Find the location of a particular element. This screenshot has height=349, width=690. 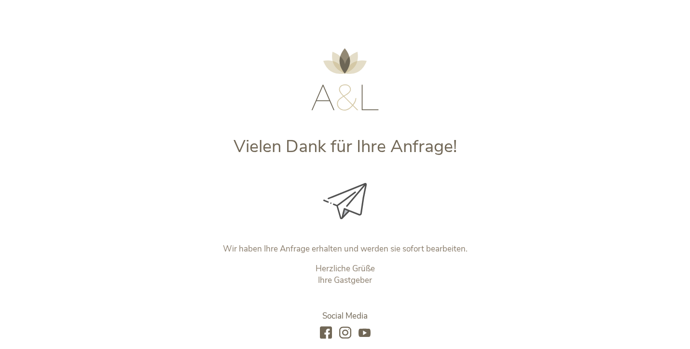

p: Wir haben Ihre Anfrage erhalten und werden sie sofort bearbeiten. is located at coordinates (345, 249).